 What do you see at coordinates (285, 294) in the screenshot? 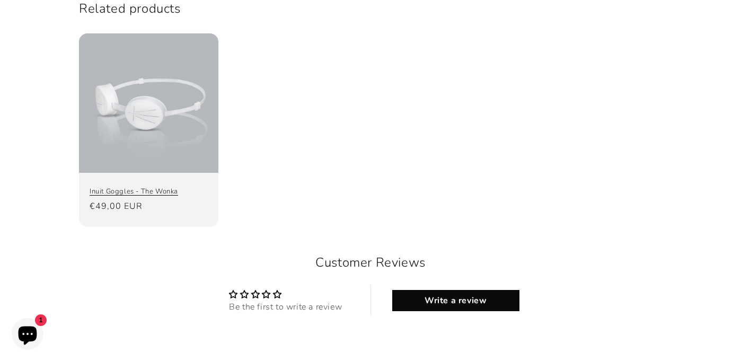
I see `div: Average rating is 0.00 stars` at bounding box center [285, 294].